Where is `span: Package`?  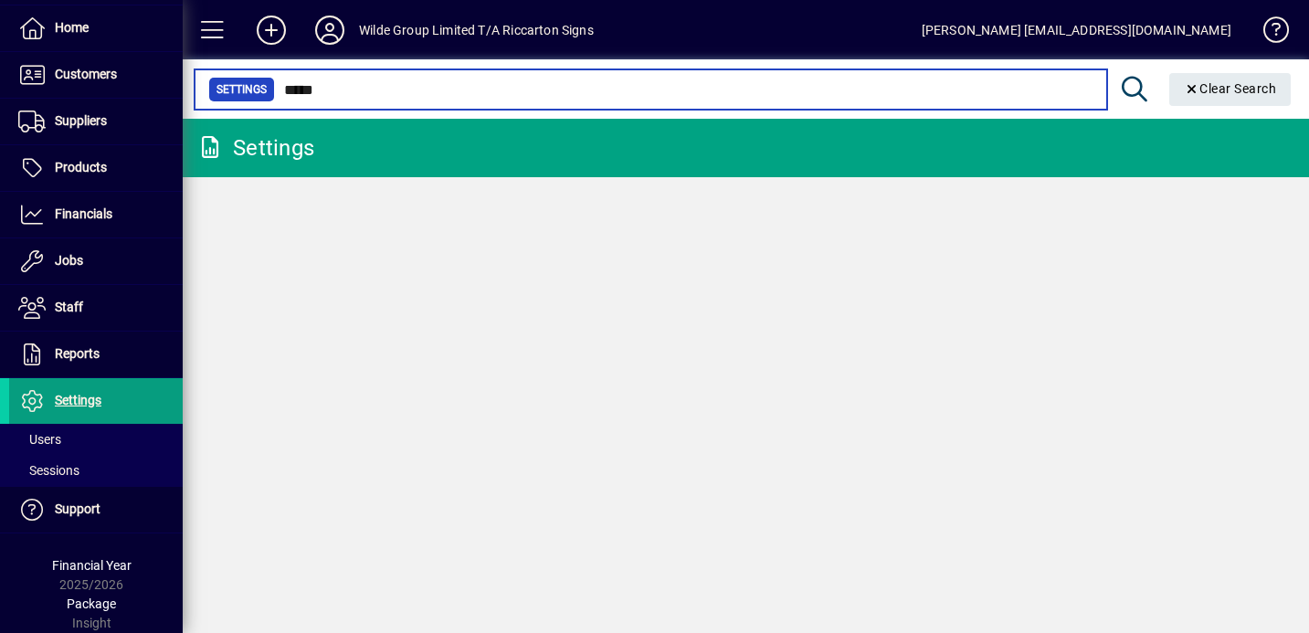
span: Package is located at coordinates (91, 604).